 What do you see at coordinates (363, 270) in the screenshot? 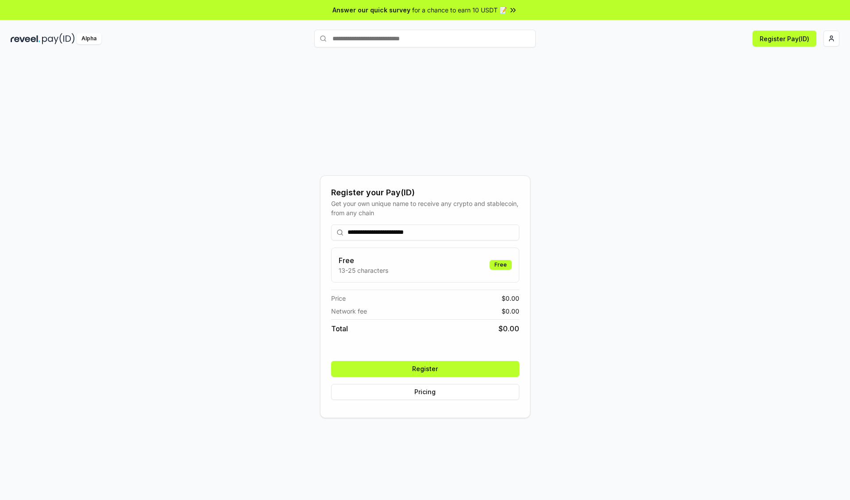
I see `p: 13-25 characters` at bounding box center [363, 270].